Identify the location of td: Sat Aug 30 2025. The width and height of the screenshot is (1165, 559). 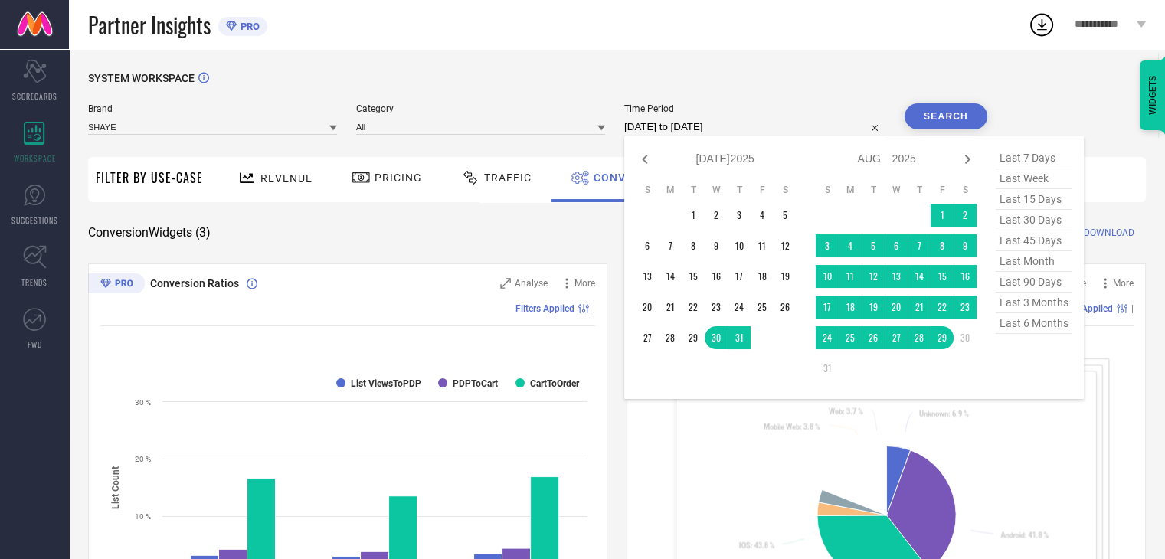
(965, 338).